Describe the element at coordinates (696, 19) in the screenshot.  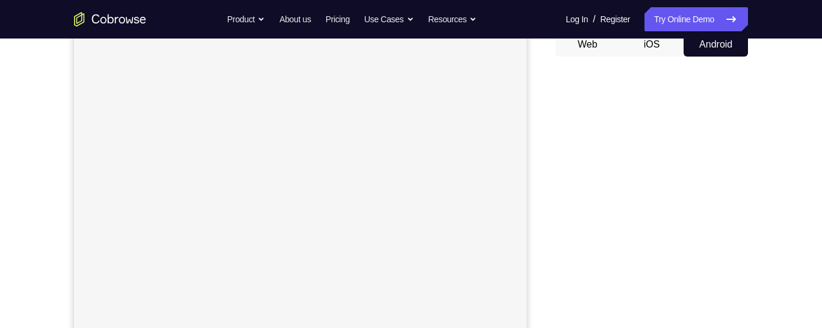
I see `a: Try Online Demo` at that location.